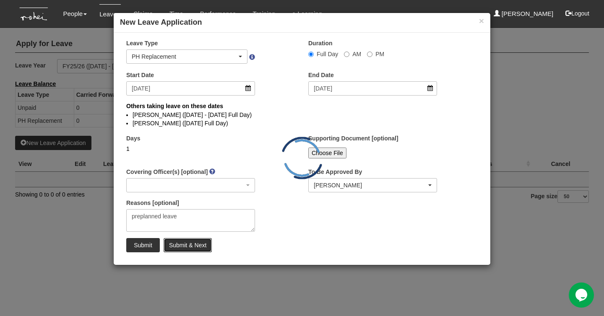  What do you see at coordinates (191, 149) in the screenshot?
I see `div: 1` at bounding box center [191, 149].